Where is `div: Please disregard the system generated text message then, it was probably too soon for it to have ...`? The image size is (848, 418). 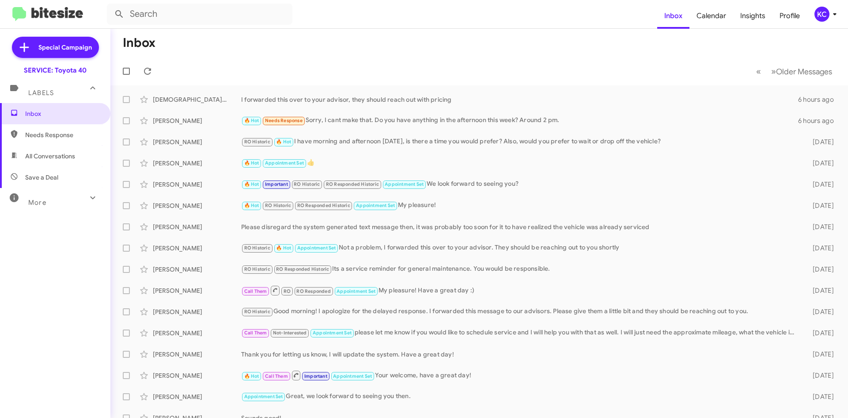 div: Please disregard the system generated text message then, it was probably too soon for it to have ... is located at coordinates (520, 227).